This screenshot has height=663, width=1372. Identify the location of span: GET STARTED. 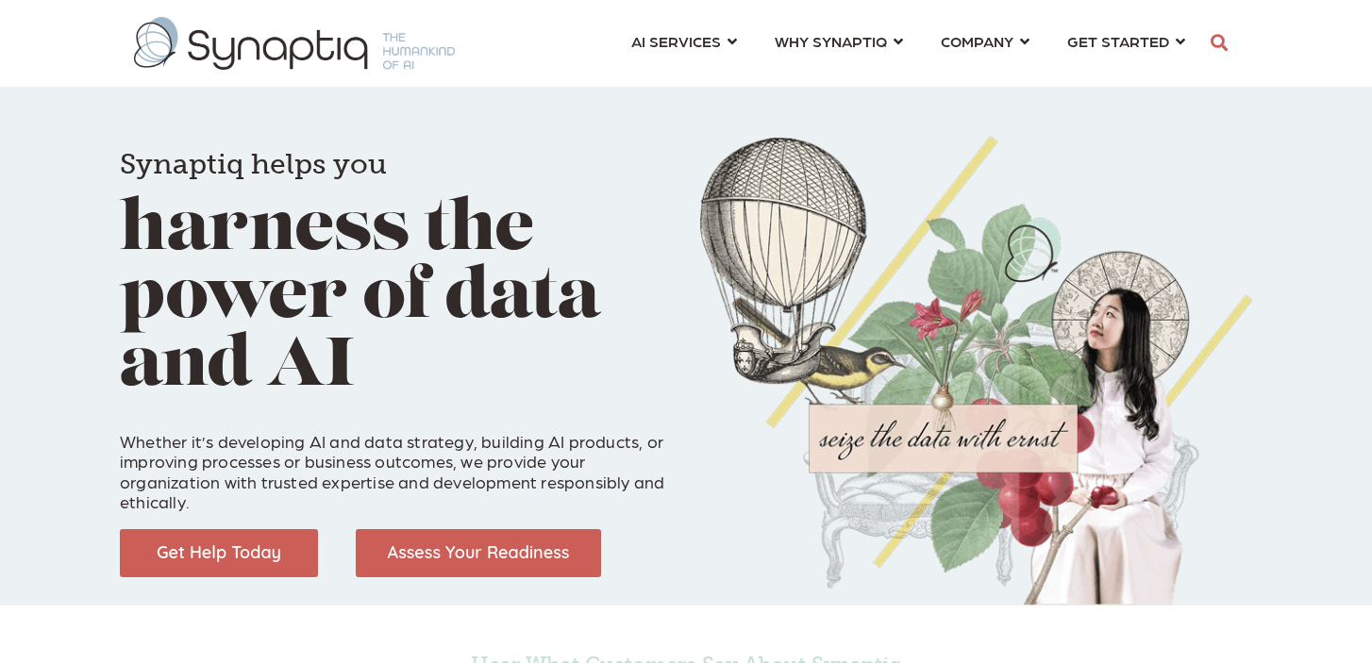
(1118, 41).